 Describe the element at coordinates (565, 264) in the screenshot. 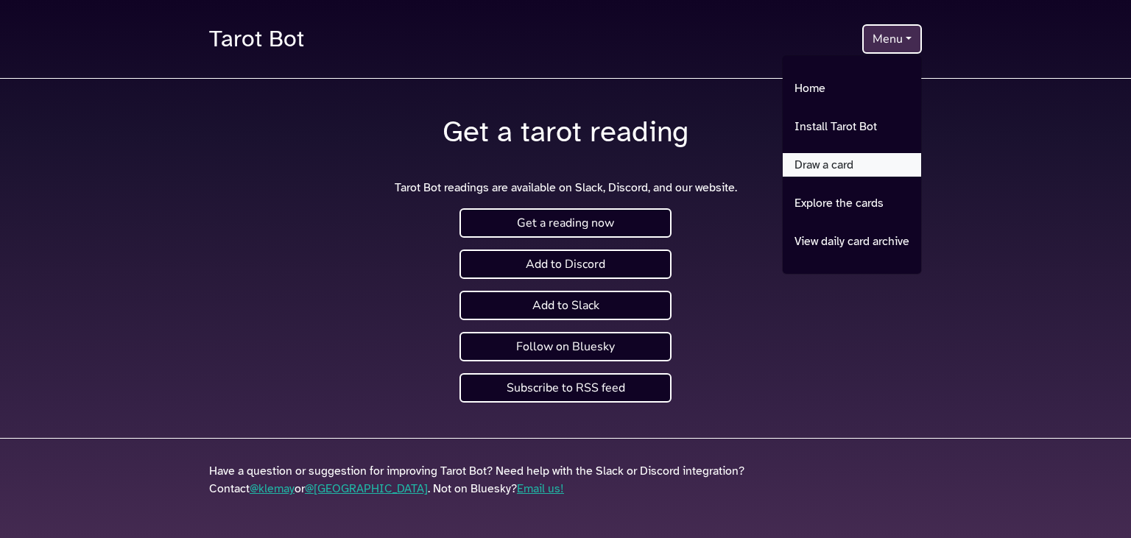

I see `a: Add to Discord` at that location.